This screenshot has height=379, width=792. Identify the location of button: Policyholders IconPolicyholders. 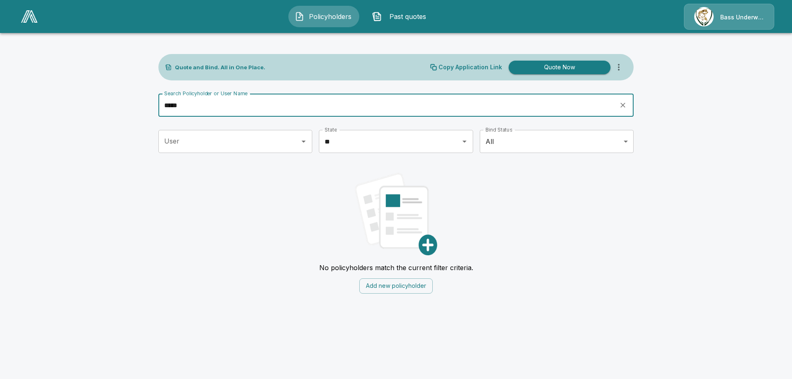
(324, 17).